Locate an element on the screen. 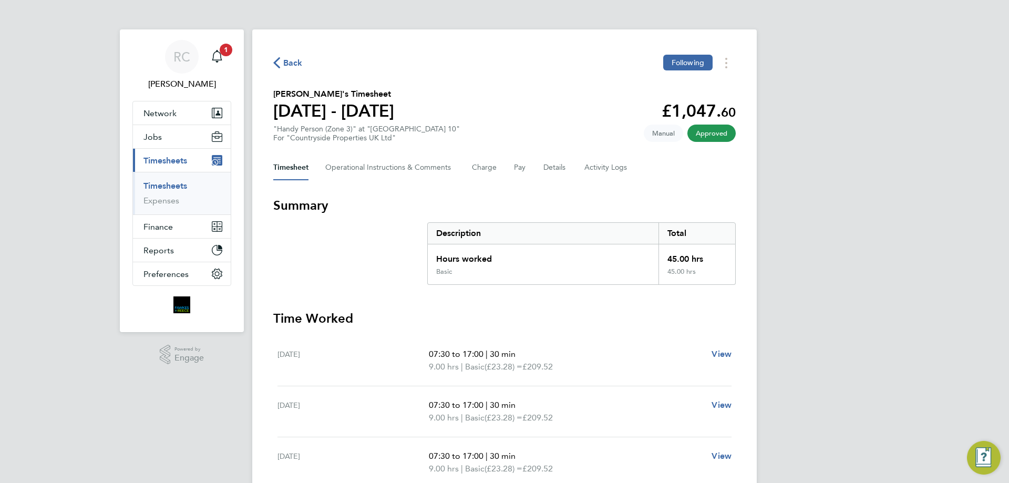  span: Robyn Clarke is located at coordinates (182, 84).